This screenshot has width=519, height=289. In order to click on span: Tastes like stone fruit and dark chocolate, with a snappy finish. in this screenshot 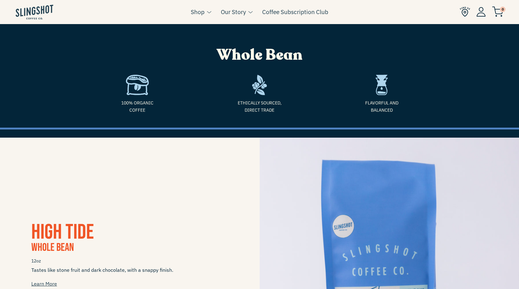, I will do `click(130, 277)`.